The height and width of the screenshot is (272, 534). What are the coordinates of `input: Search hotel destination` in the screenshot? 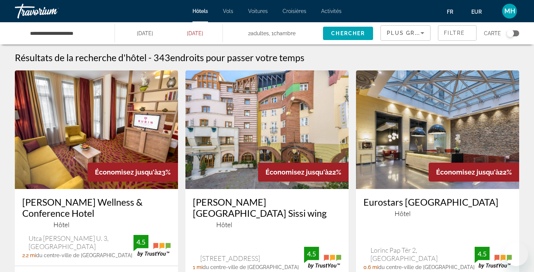 It's located at (66, 33).